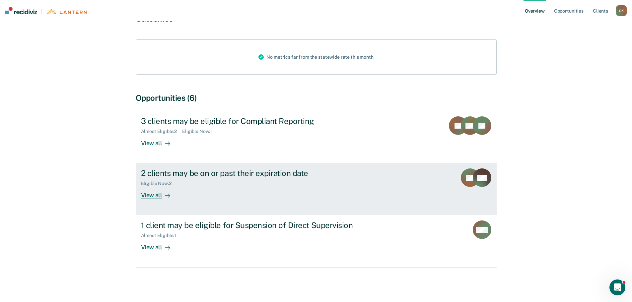 This screenshot has height=302, width=632. What do you see at coordinates (316, 241) in the screenshot?
I see `a: 1 client may be eligible for Suspension of Direct SupervisionAlmost Eligible:1View all` at bounding box center [316, 241].